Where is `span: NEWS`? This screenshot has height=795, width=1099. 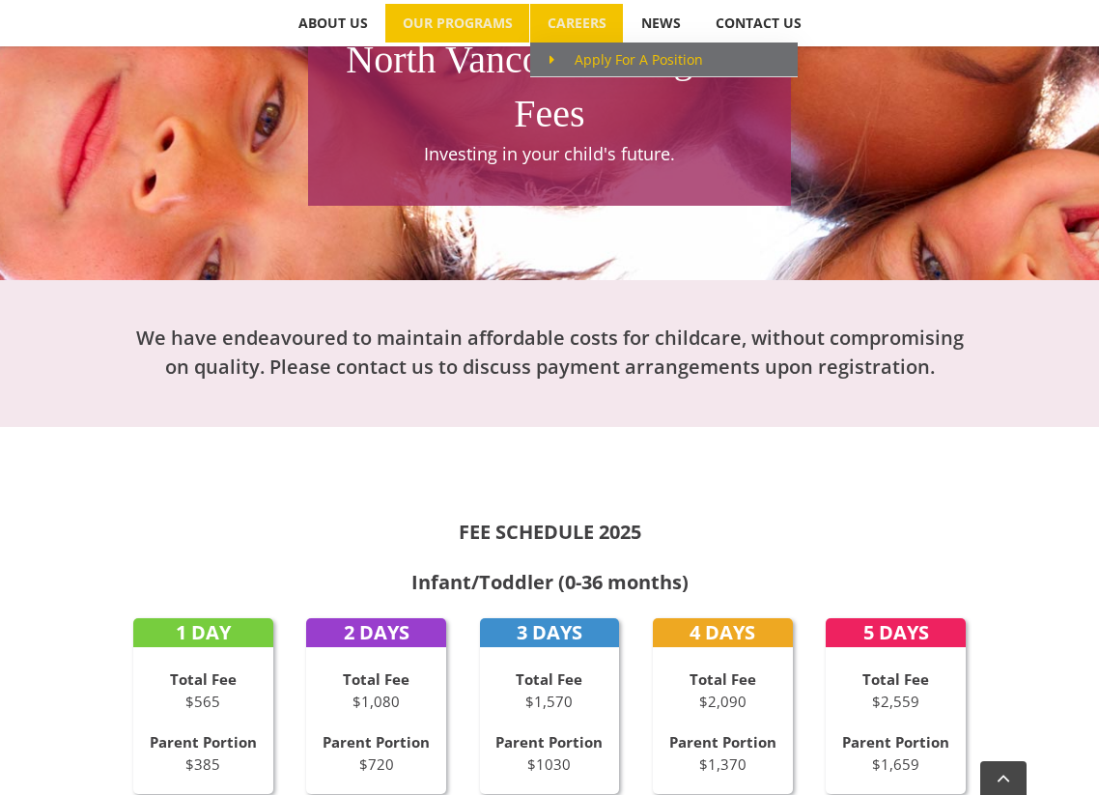
span: NEWS is located at coordinates (661, 23).